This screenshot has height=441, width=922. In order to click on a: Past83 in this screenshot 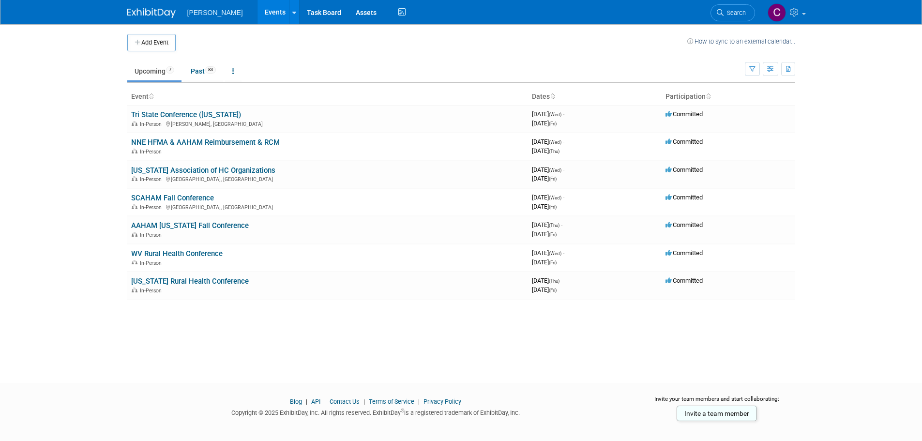, I will do `click(203, 71)`.